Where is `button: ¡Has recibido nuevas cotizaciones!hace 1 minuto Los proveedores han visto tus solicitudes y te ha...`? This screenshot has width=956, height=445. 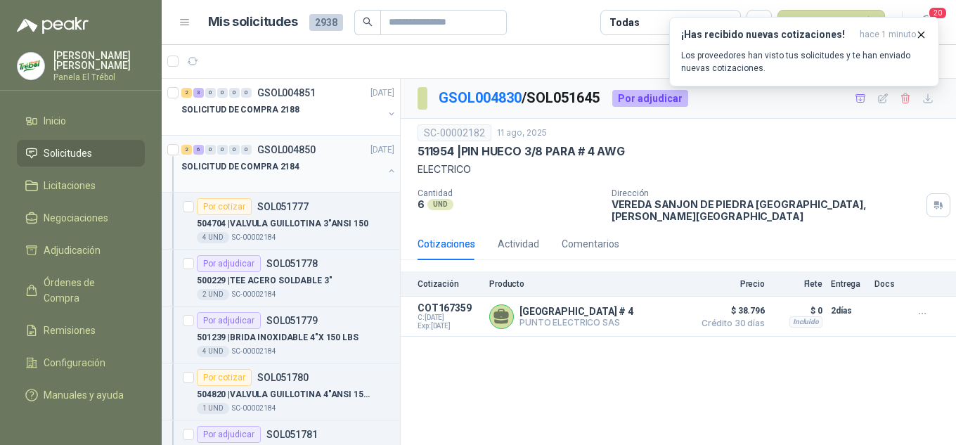 button: ¡Has recibido nuevas cotizaciones!hace 1 minuto Los proveedores han visto tus solicitudes y te ha... is located at coordinates (804, 51).